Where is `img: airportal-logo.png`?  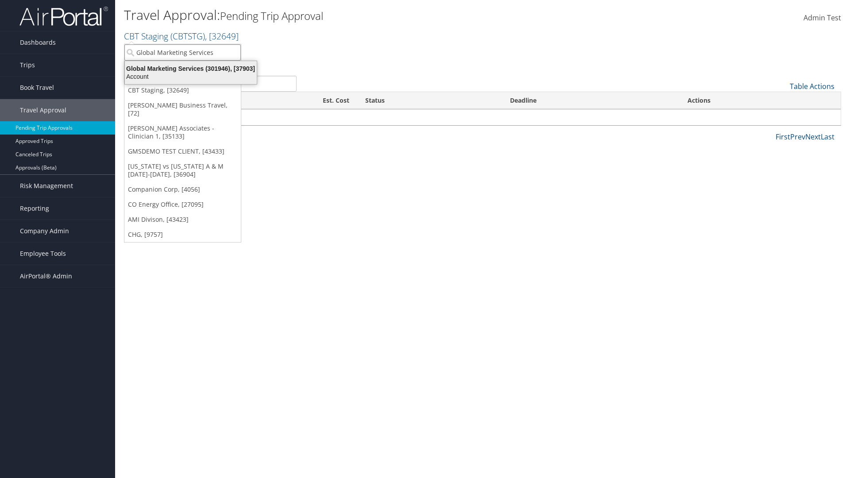
img: airportal-logo.png is located at coordinates (64, 16).